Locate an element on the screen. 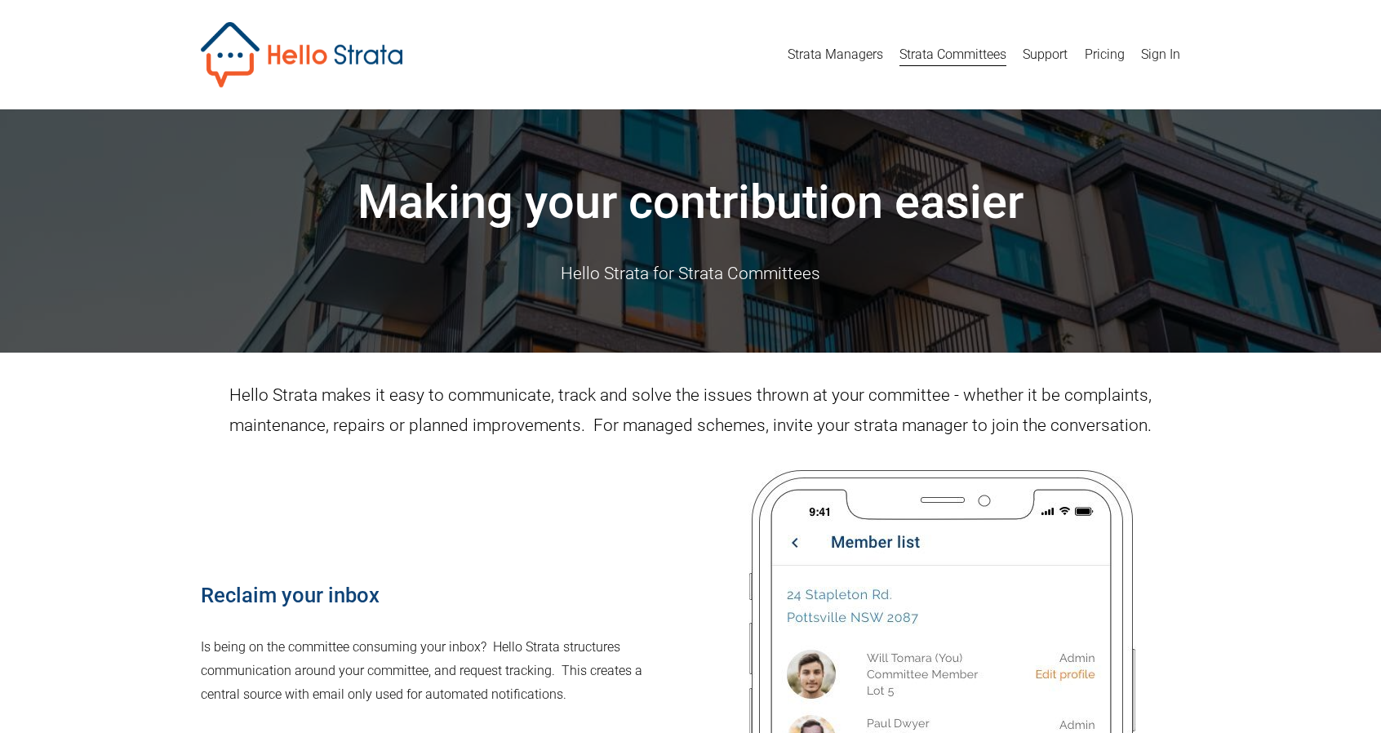 This screenshot has width=1381, height=733. img: Hello Strata is located at coordinates (301, 55).